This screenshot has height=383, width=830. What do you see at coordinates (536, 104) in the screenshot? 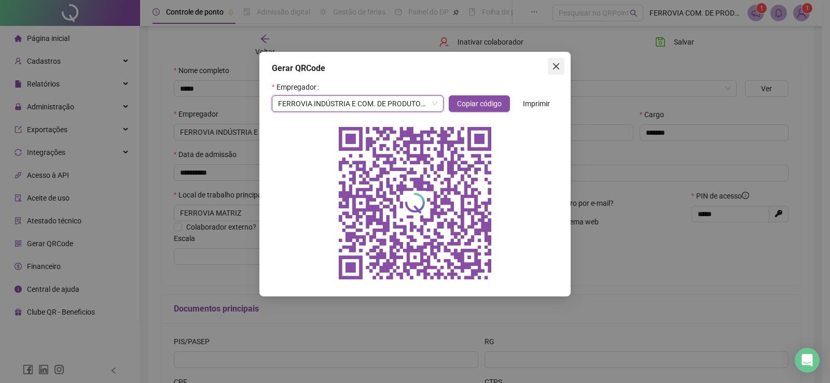
I see `button: Imprimir` at bounding box center [536, 104].